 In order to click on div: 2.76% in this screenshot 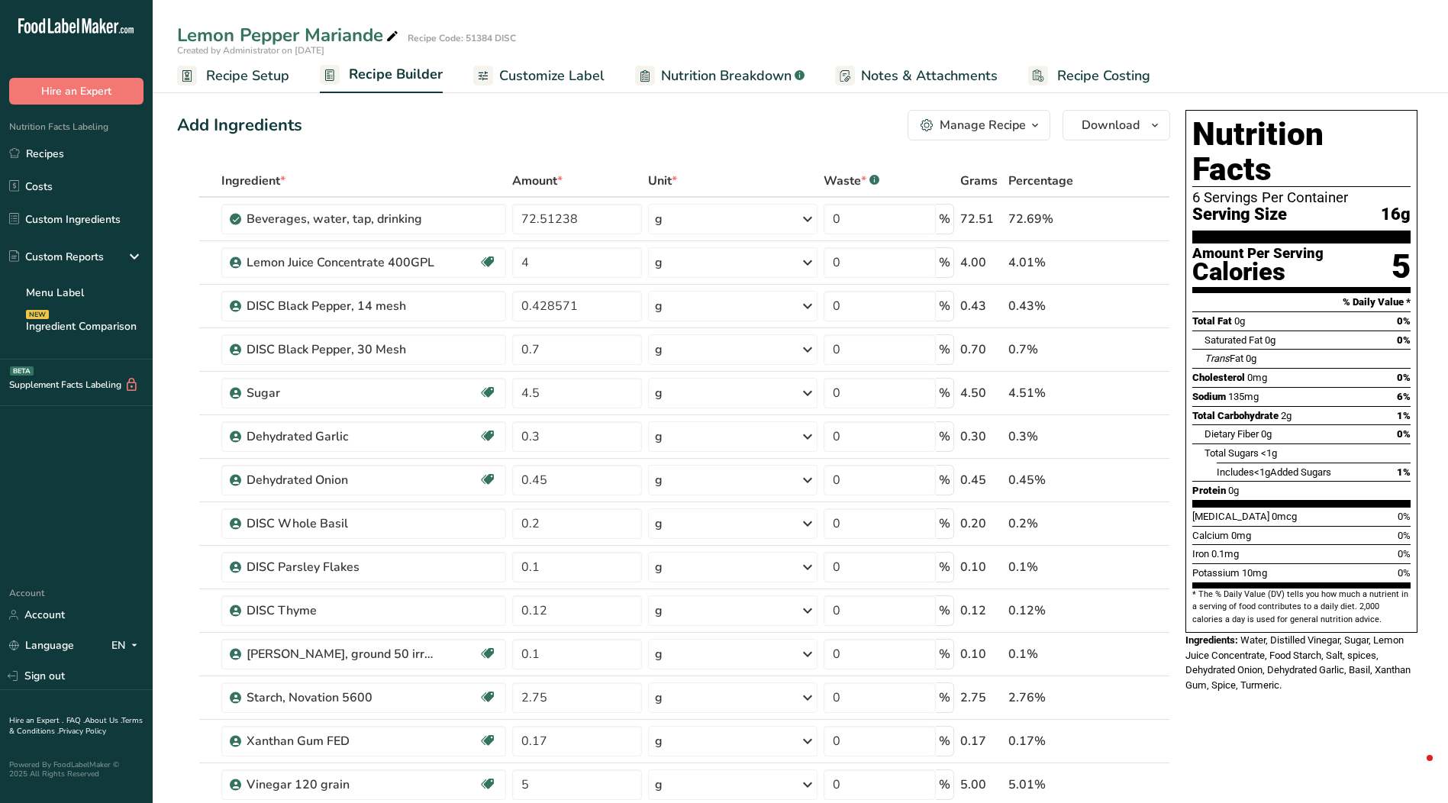, I will do `click(1052, 698)`.